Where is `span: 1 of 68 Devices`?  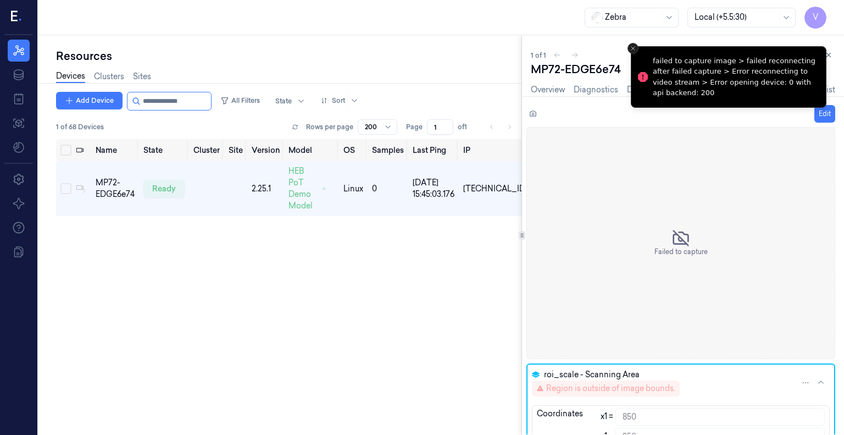 span: 1 of 68 Devices is located at coordinates (80, 127).